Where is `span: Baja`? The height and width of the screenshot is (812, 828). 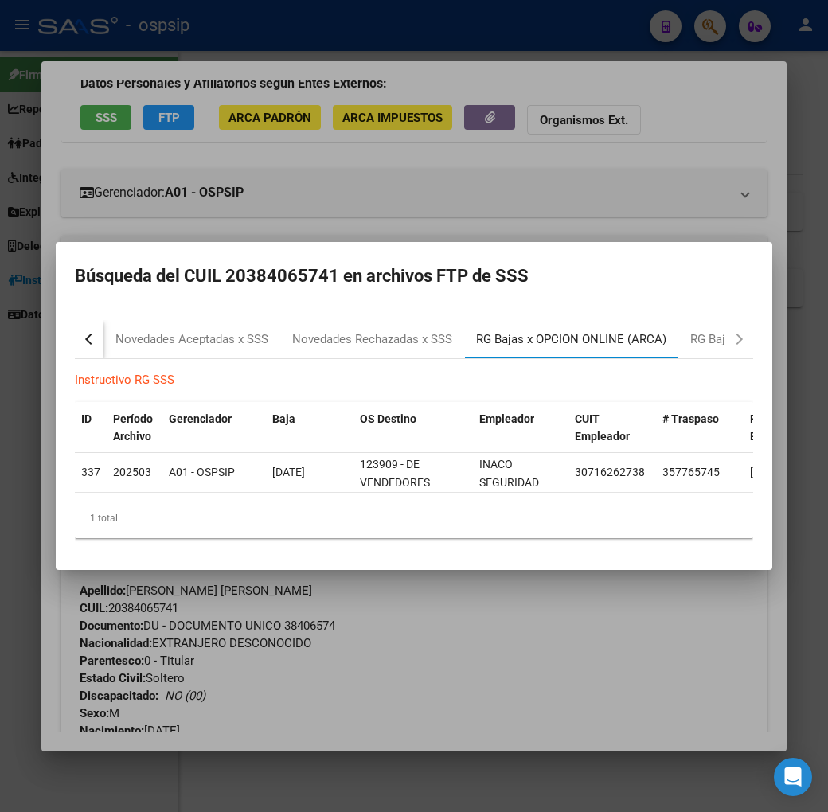 span: Baja is located at coordinates (283, 419).